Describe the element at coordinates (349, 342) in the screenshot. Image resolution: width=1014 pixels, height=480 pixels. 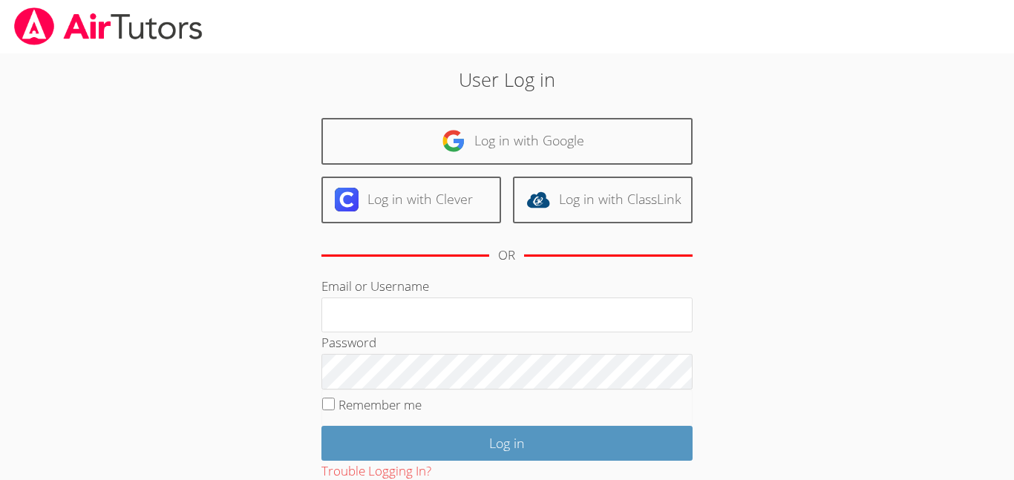
I see `label: Password` at that location.